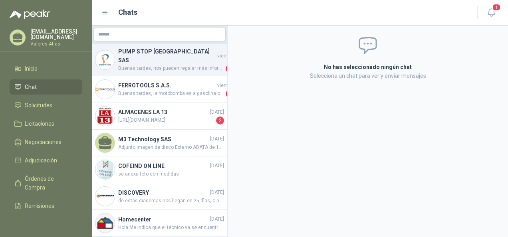 This screenshot has height=237, width=508. What do you see at coordinates (171, 147) in the screenshot?
I see `span: Adjunto imagen de disco Externo ADATA de 1TB y 2TB` at bounding box center [171, 147].